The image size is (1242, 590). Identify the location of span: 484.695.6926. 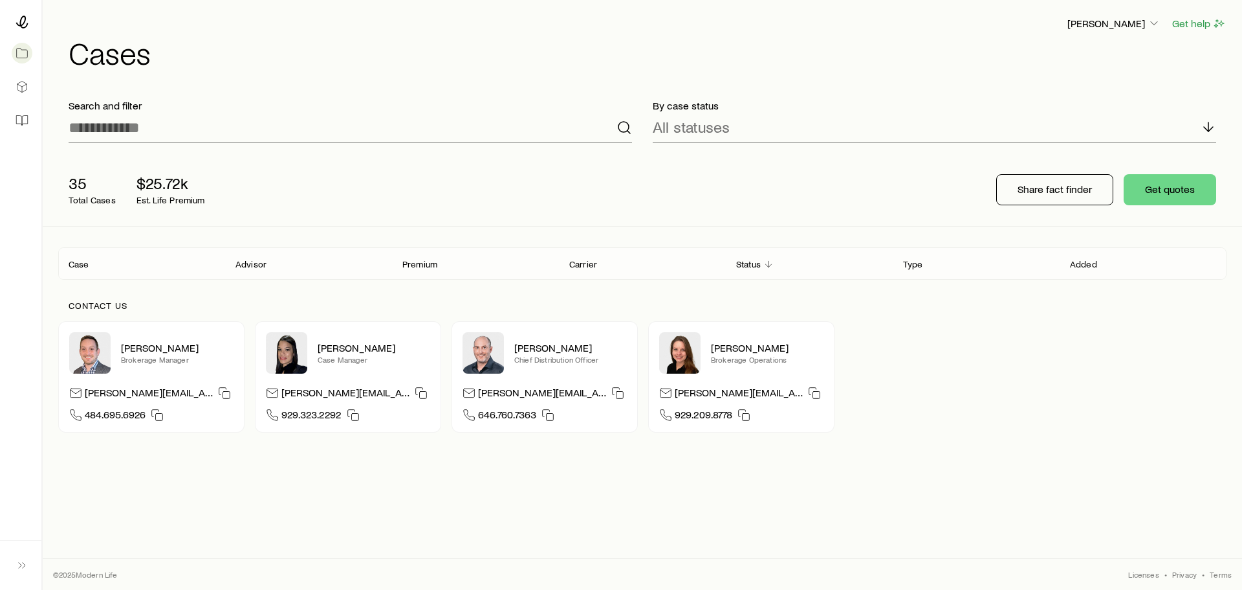
(115, 416).